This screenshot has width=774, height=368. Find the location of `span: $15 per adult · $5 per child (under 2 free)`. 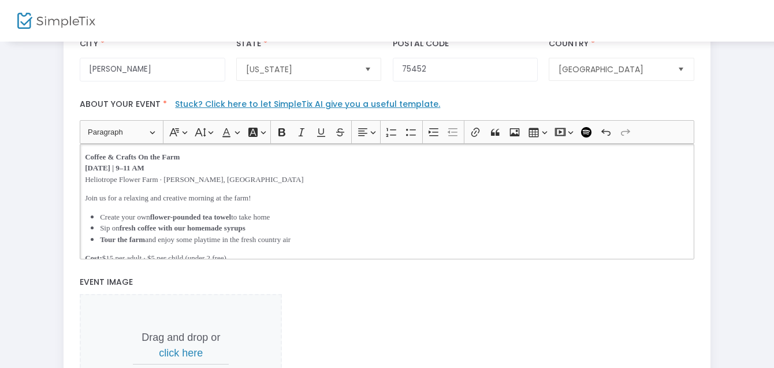

span: $15 per adult · $5 per child (under 2 free) is located at coordinates (155, 258).